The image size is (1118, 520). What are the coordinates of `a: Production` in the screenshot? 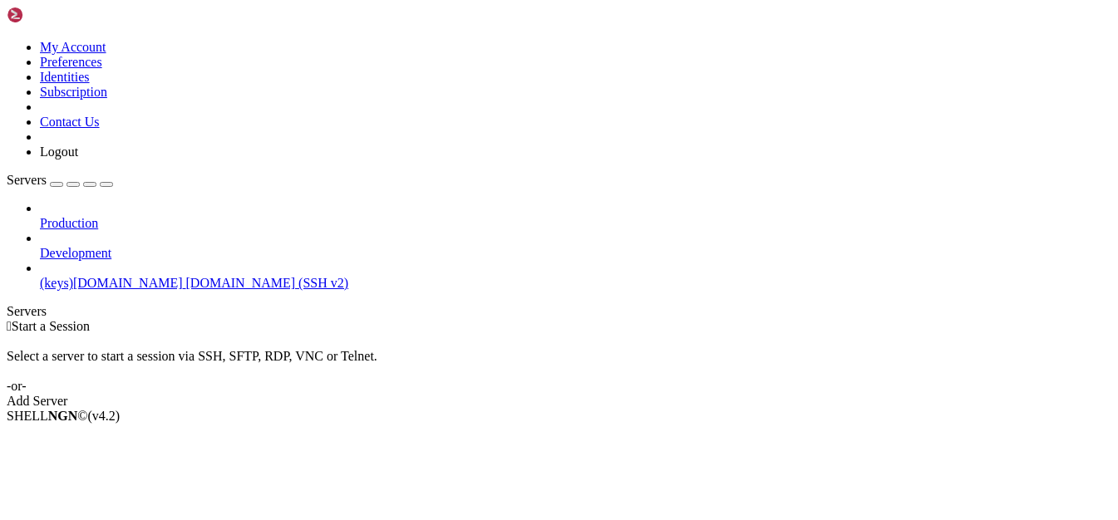 It's located at (575, 224).